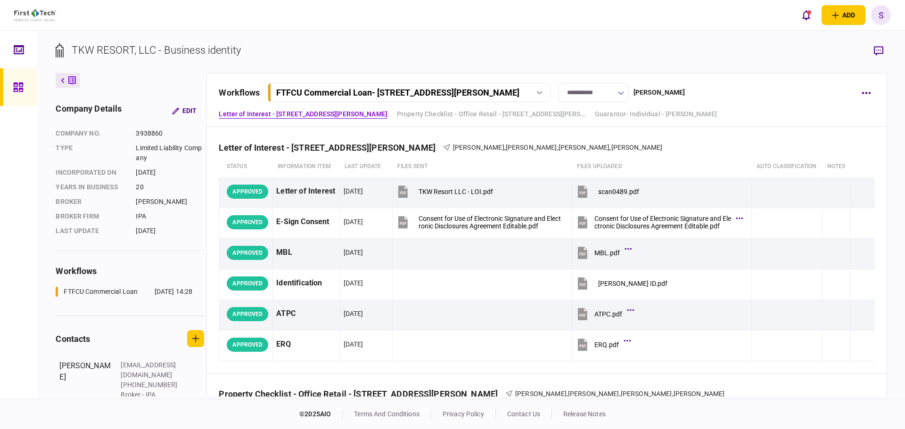 The height and width of the screenshot is (429, 905). Describe the element at coordinates (787, 167) in the screenshot. I see `th: auto classification` at that location.